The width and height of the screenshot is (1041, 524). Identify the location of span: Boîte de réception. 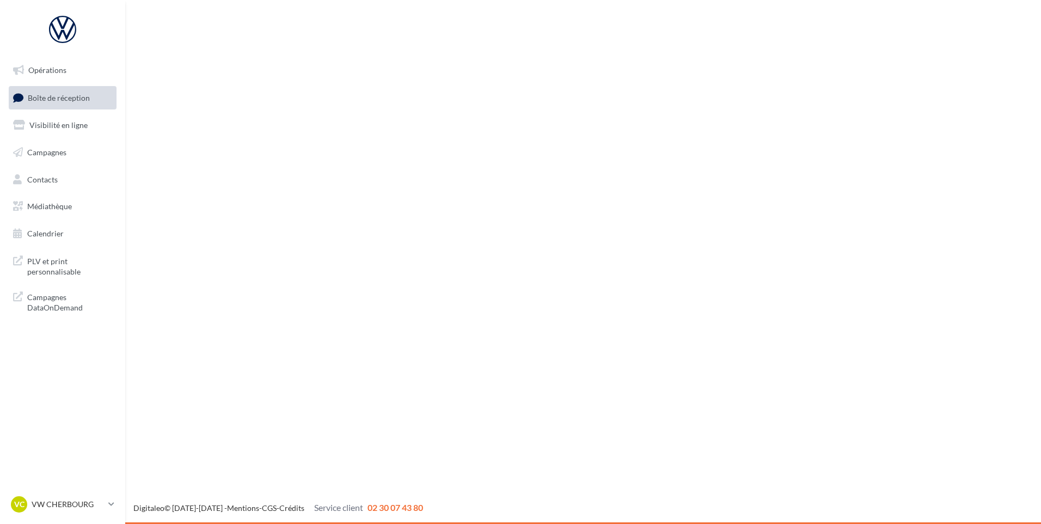
(59, 97).